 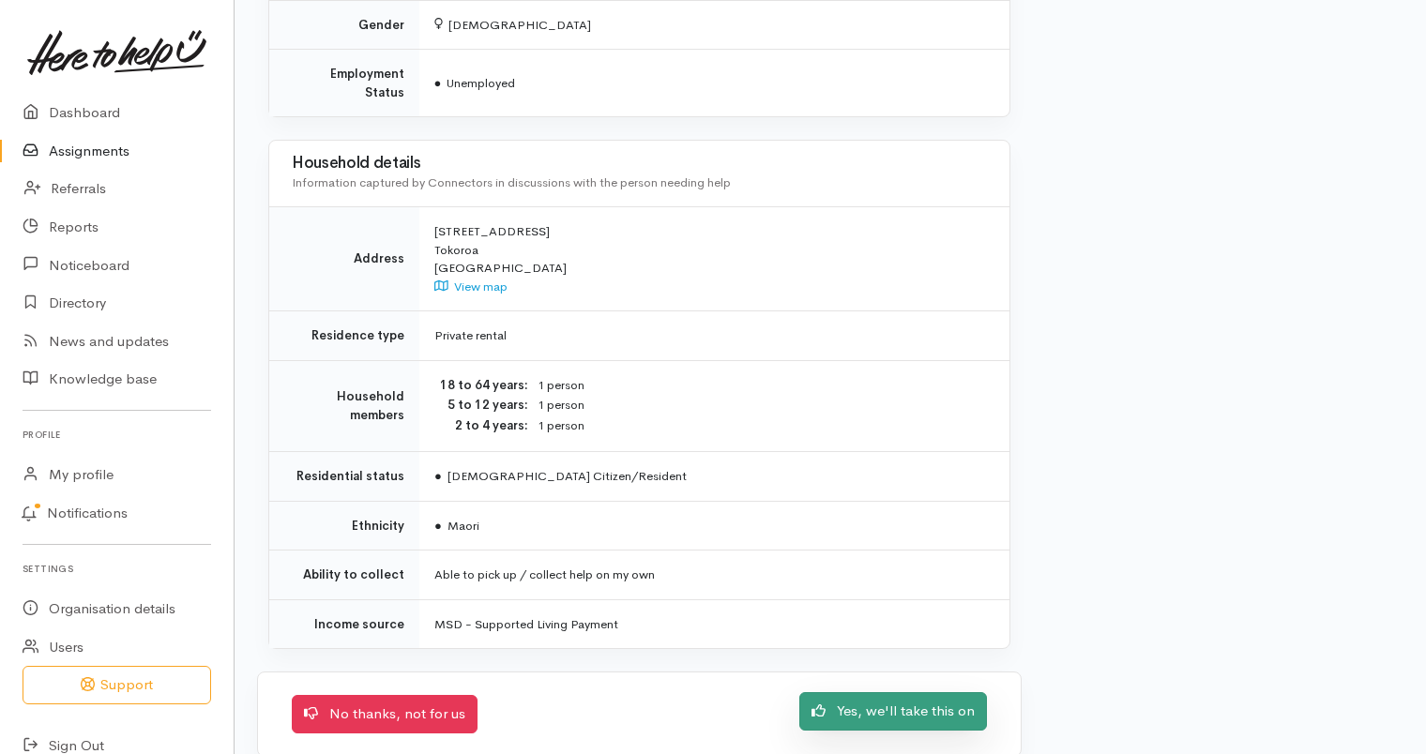 I want to click on h6: Settings, so click(x=116, y=568).